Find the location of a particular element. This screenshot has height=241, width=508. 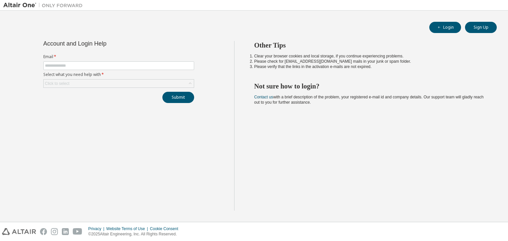

h2: Other Tips is located at coordinates (370, 45).